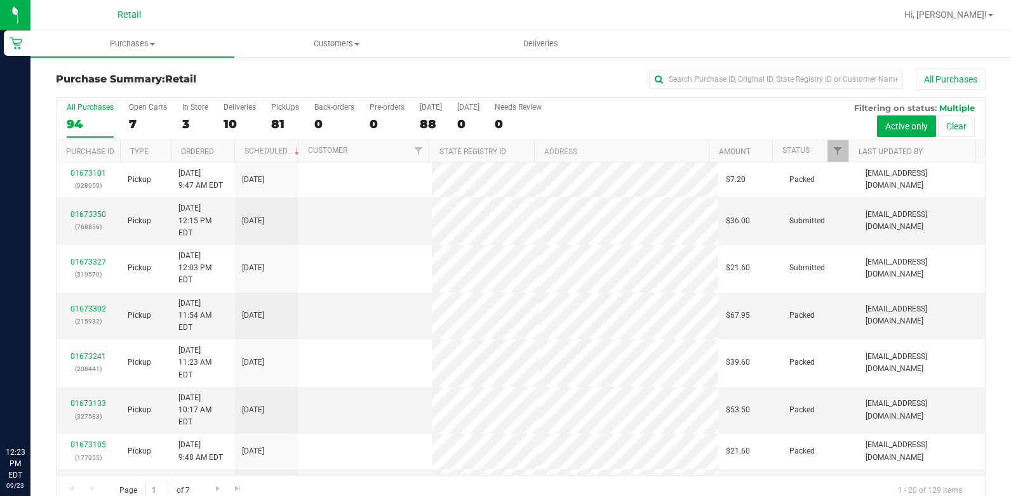 The height and width of the screenshot is (496, 1011). I want to click on div: 3, so click(195, 124).